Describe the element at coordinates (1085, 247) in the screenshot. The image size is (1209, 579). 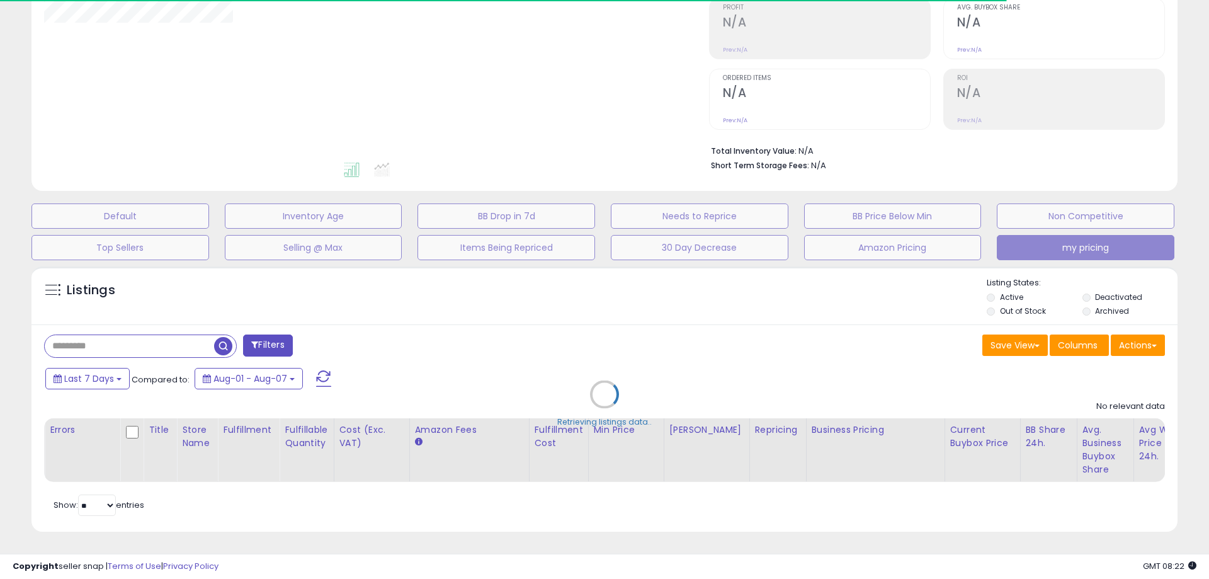
I see `button: my pricing` at that location.